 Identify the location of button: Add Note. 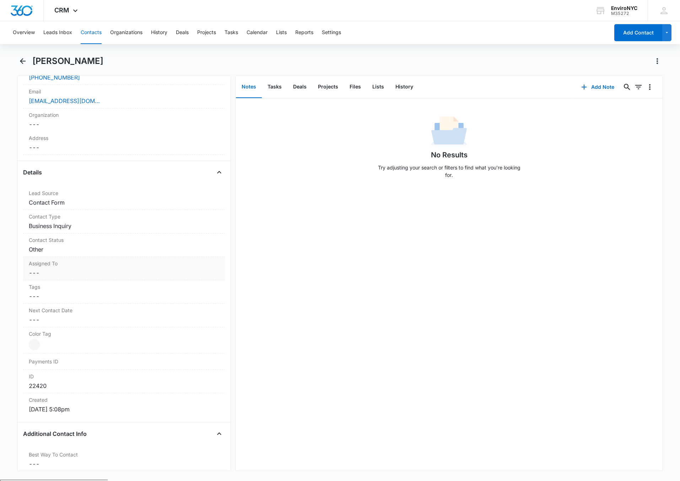
(597, 87).